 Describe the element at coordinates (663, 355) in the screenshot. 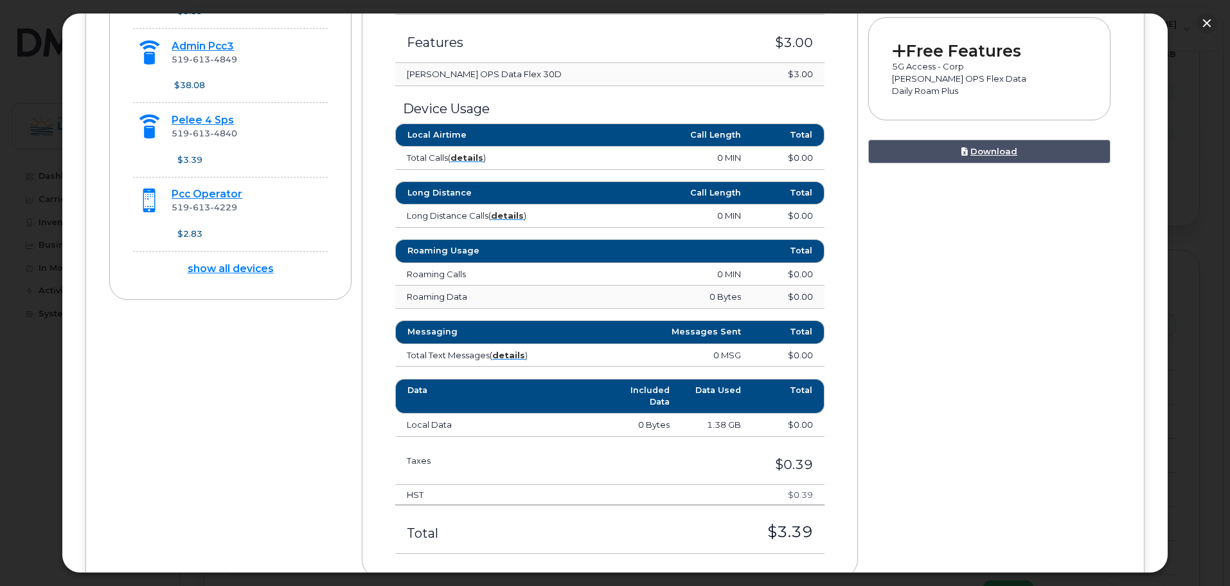

I see `td: 0 MSG` at that location.